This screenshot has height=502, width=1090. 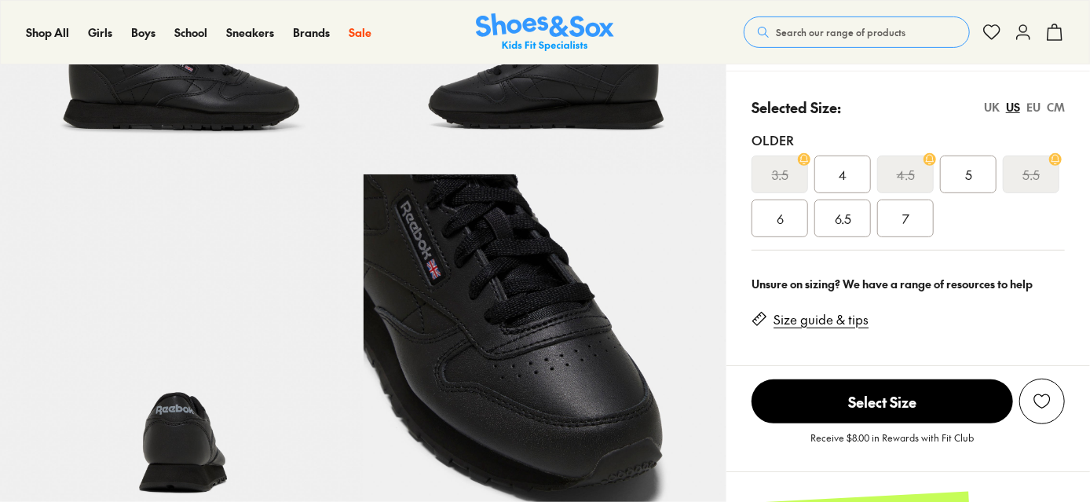 What do you see at coordinates (779, 218) in the screenshot?
I see `span: 6` at bounding box center [779, 218].